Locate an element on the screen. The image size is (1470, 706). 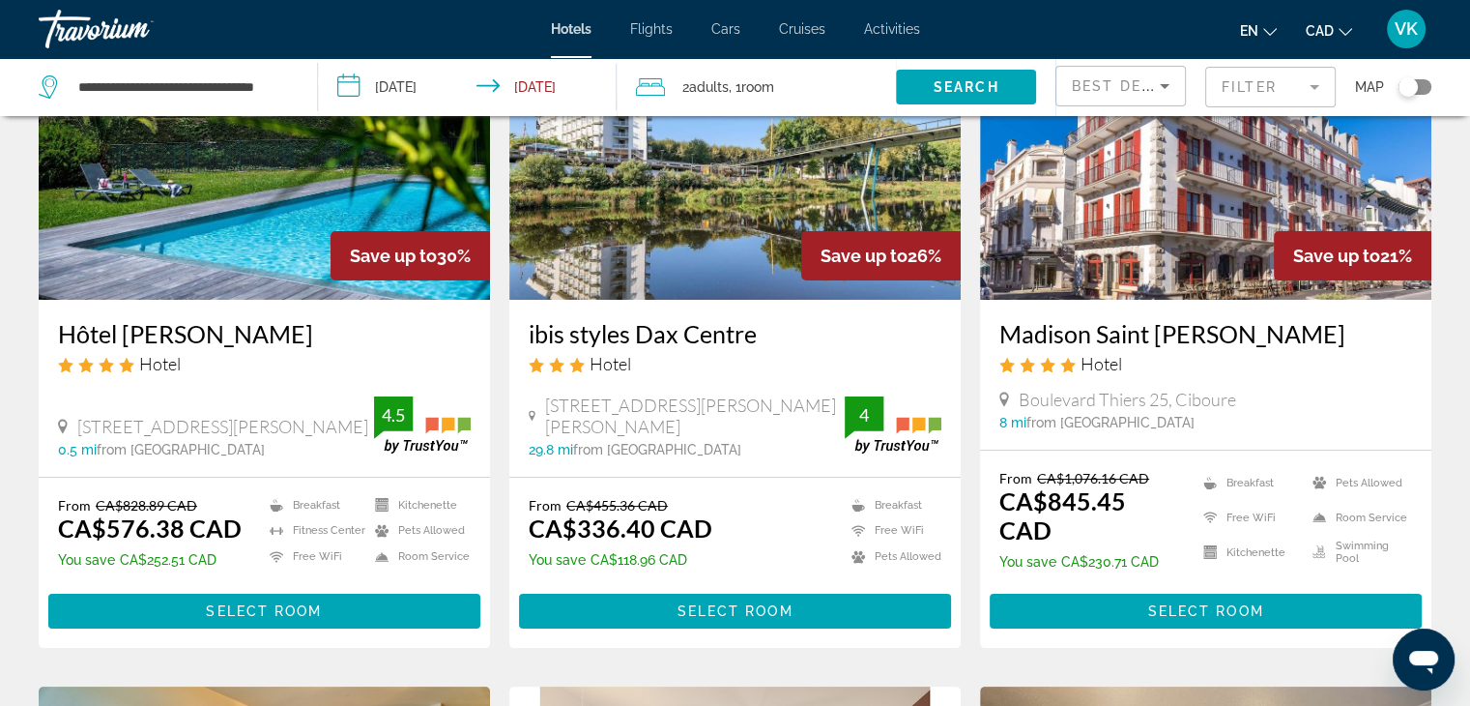
li: Swimming Pool is located at coordinates (1357, 552).